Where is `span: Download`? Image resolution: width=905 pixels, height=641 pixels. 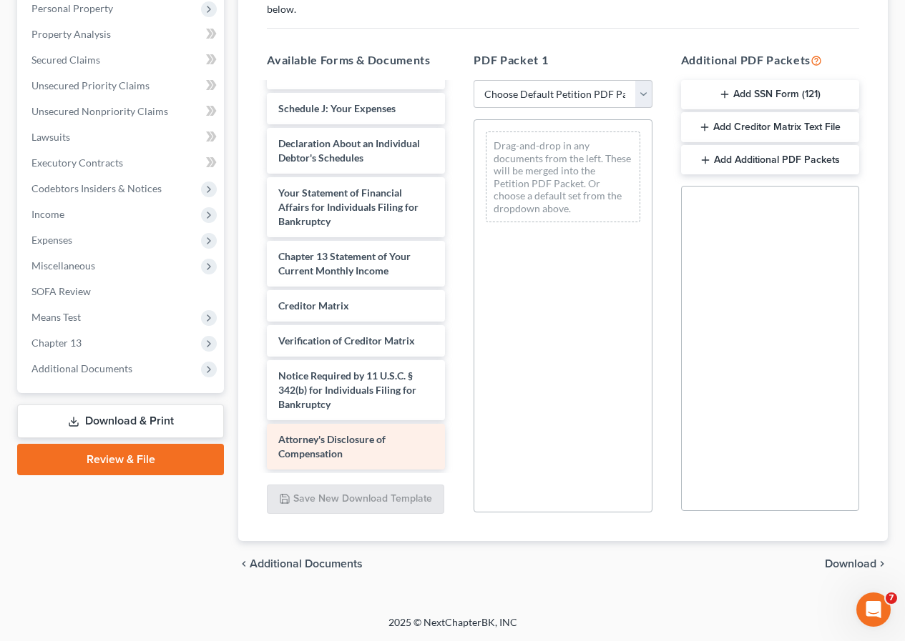
span: Download is located at coordinates (850, 564).